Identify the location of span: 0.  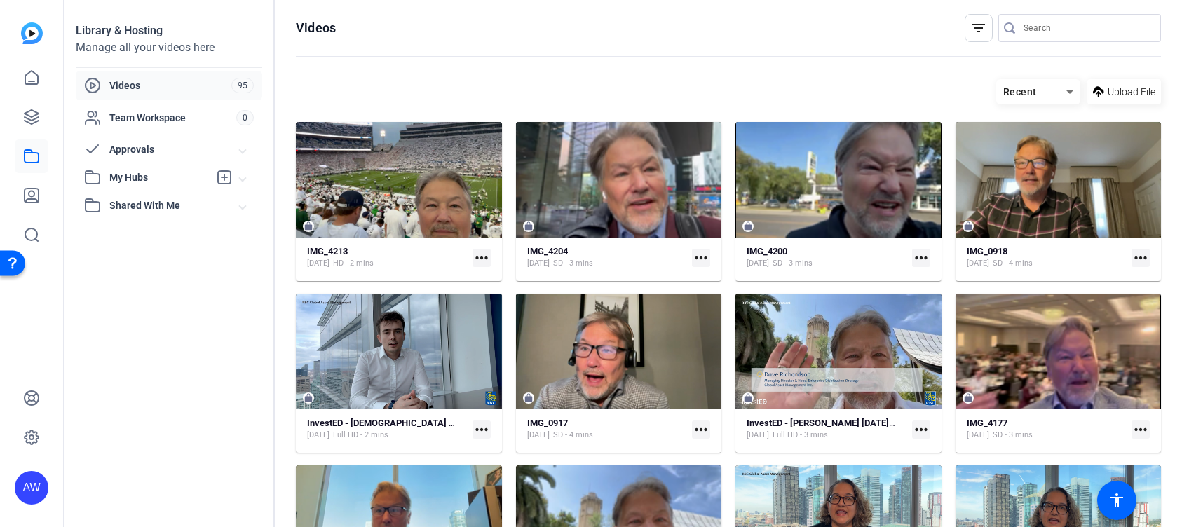
(245, 118).